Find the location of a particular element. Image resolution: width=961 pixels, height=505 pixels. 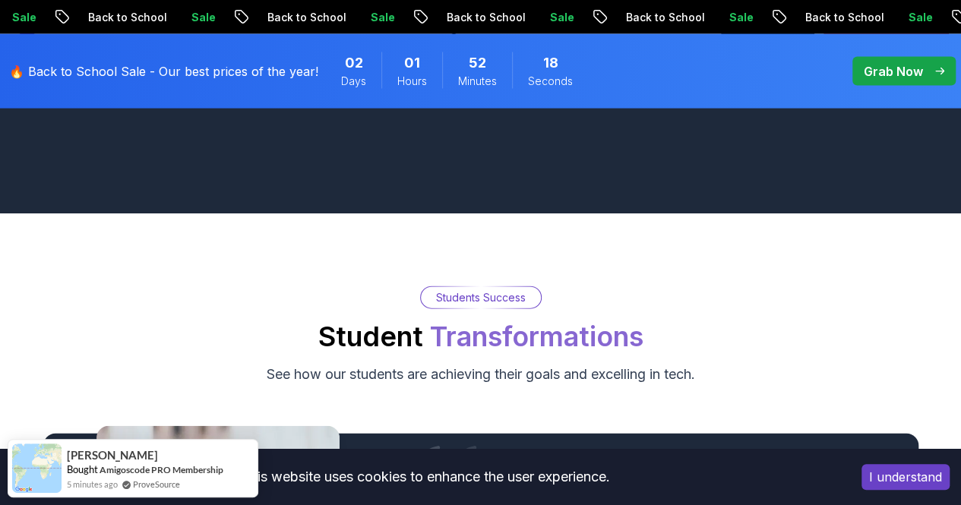

span: 5 minutes ago is located at coordinates (92, 484).